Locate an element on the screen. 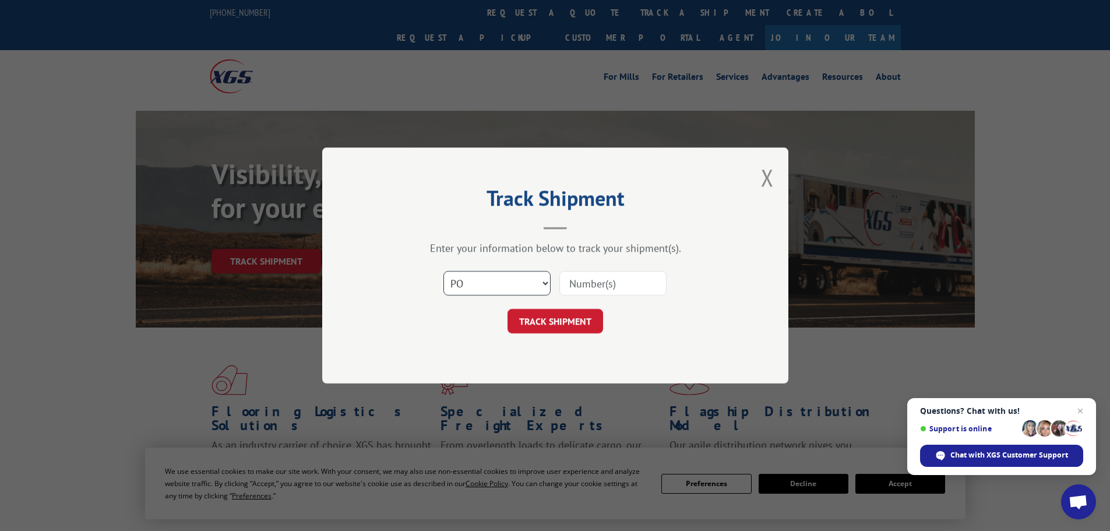  span: Close chat is located at coordinates (1081, 411).